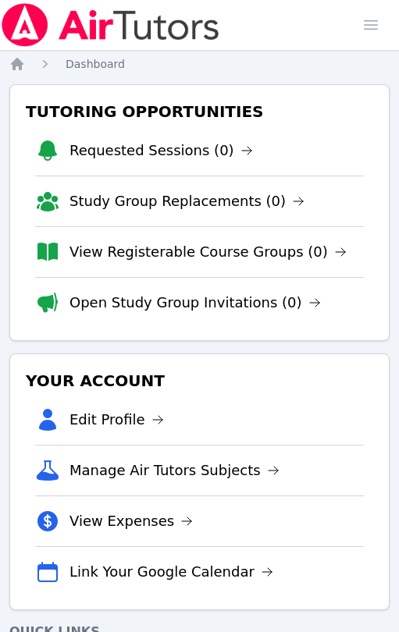 This screenshot has width=399, height=632. Describe the element at coordinates (199, 64) in the screenshot. I see `nav: Breadcrumb` at that location.